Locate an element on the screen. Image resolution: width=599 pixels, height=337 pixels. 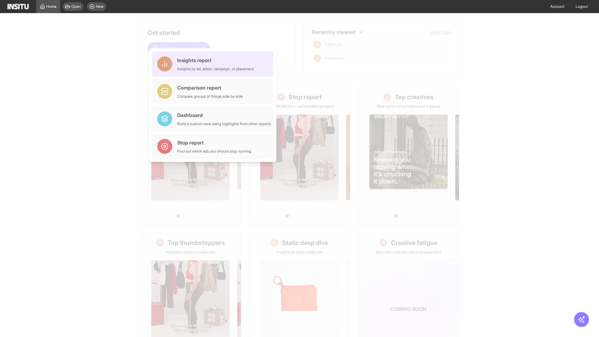
span: Open is located at coordinates (76, 7).